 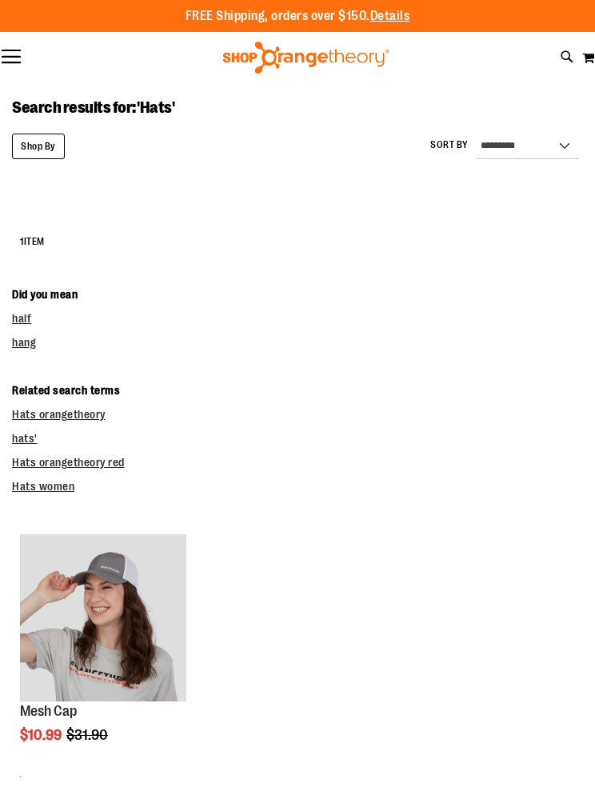 I want to click on span: $31.90, so click(x=88, y=735).